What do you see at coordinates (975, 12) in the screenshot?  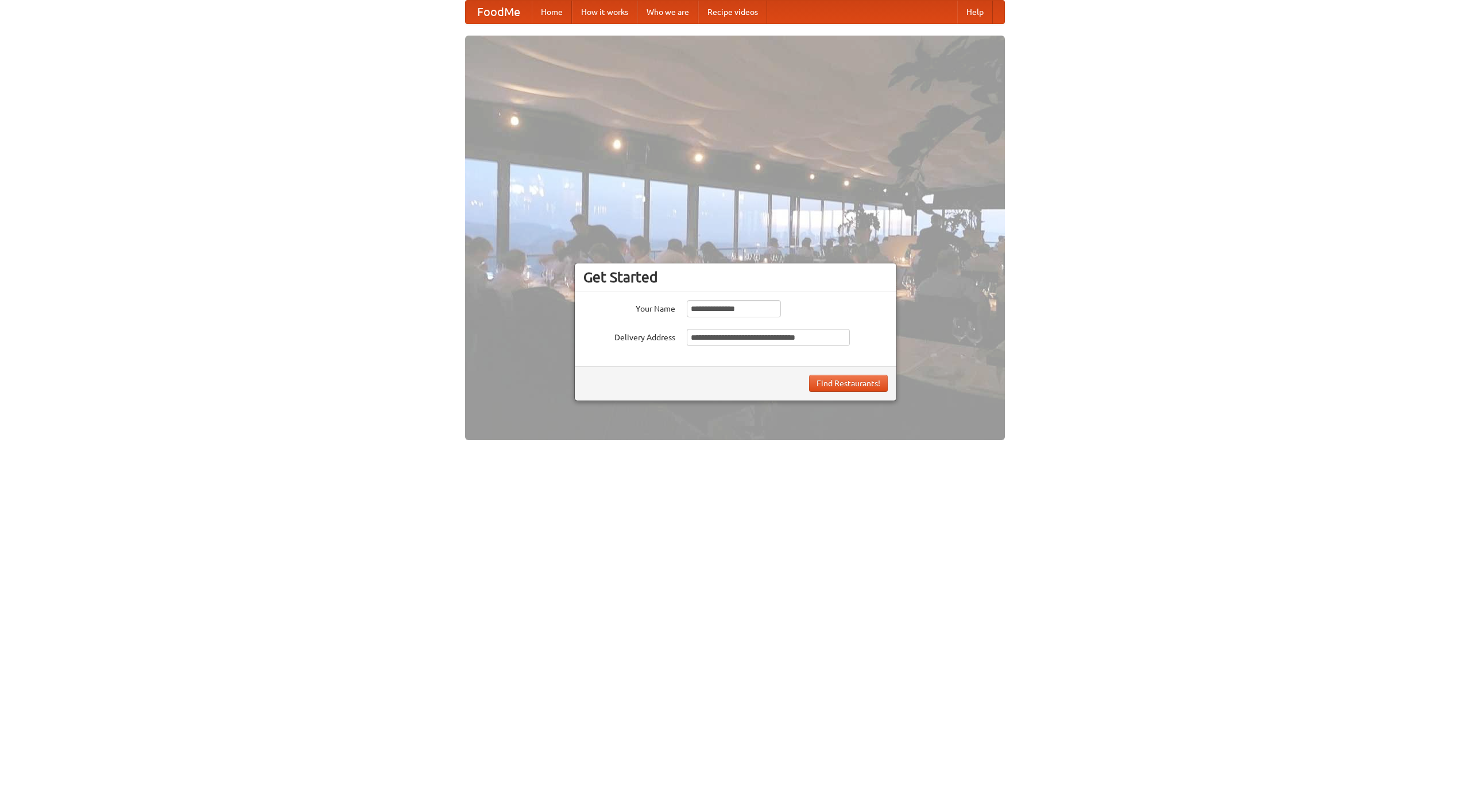 I see `a: Help` at bounding box center [975, 12].